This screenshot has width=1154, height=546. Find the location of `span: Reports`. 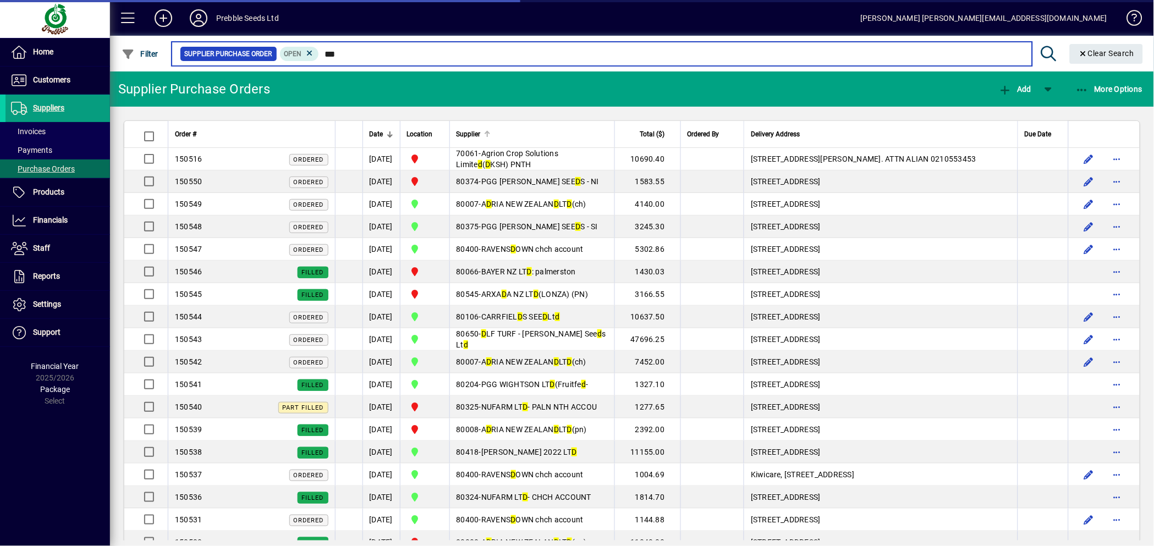

span: Reports is located at coordinates (46, 276).